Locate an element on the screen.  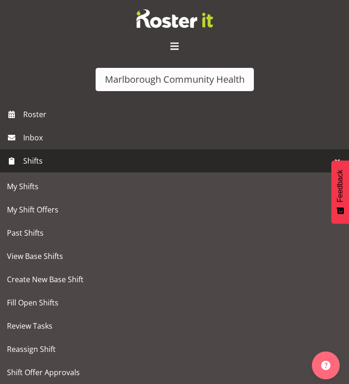
span: Shift Offer Approvals is located at coordinates (175, 372).